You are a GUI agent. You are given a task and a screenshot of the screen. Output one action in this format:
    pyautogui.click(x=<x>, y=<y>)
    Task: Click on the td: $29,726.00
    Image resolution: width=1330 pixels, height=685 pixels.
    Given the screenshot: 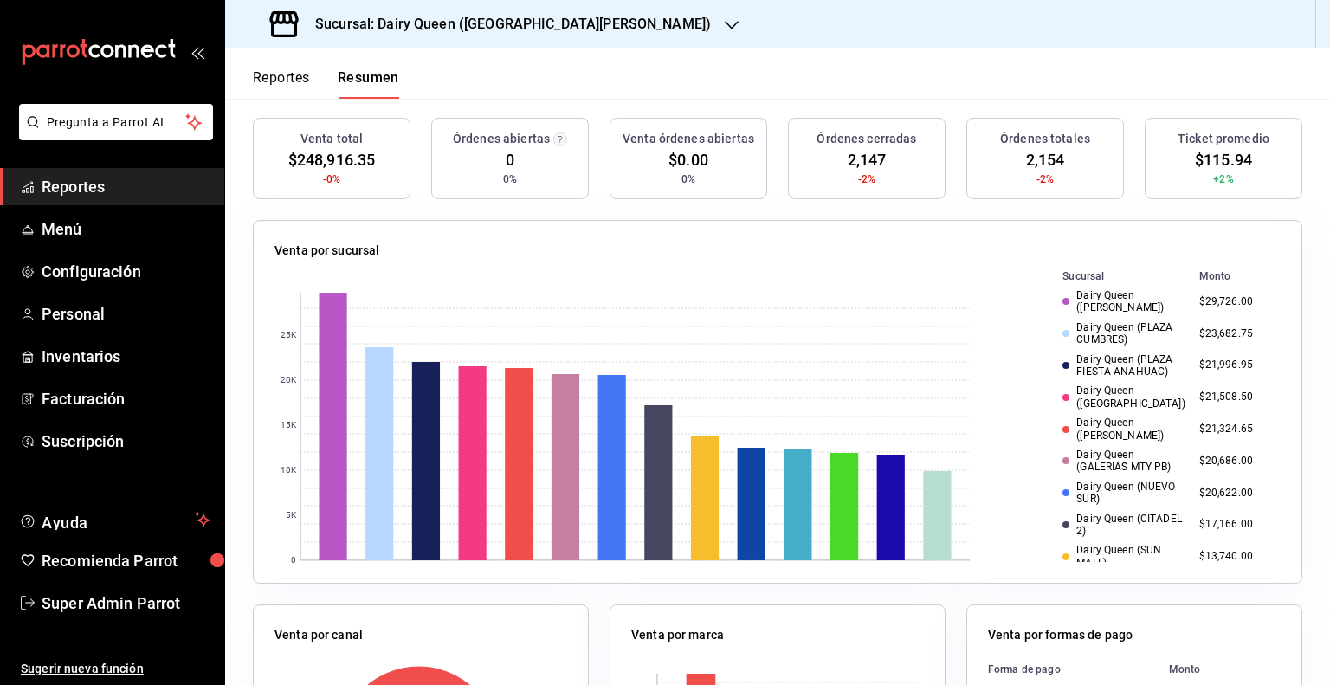 What is the action you would take?
    pyautogui.click(x=1237, y=301)
    